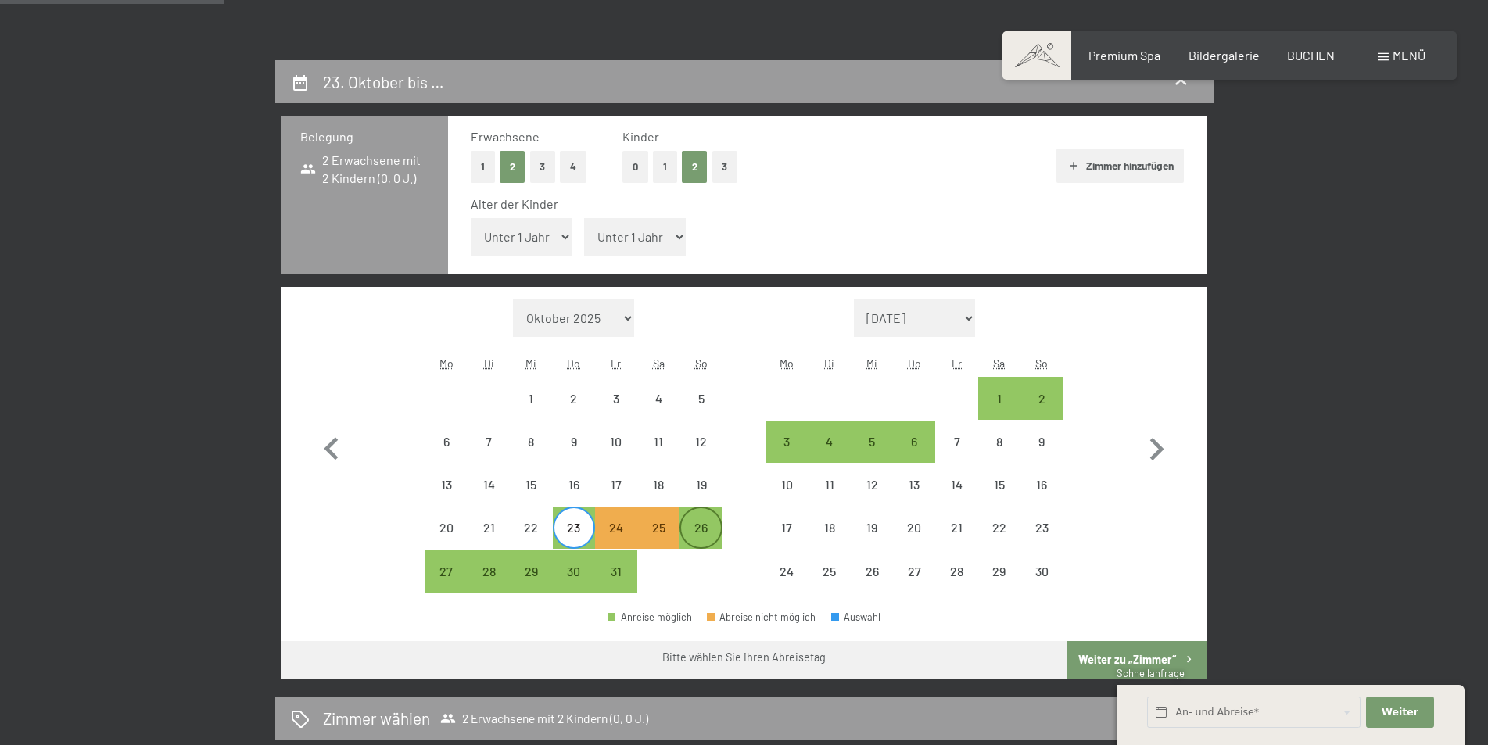 Image resolution: width=1488 pixels, height=745 pixels. Describe the element at coordinates (640, 136) in the screenshot. I see `span: Kinder` at that location.